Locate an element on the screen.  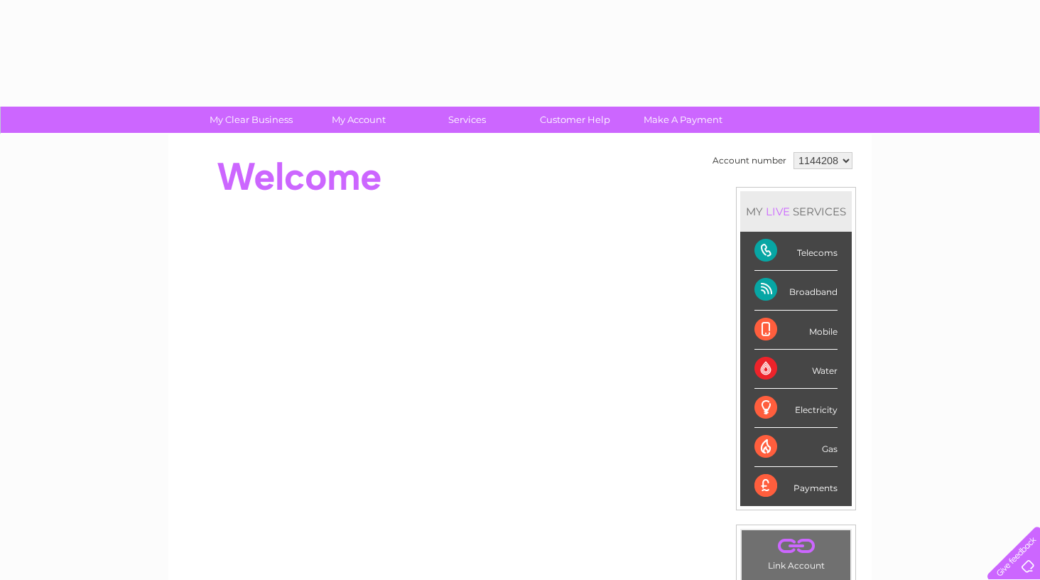
a: Make A Payment is located at coordinates (683, 119).